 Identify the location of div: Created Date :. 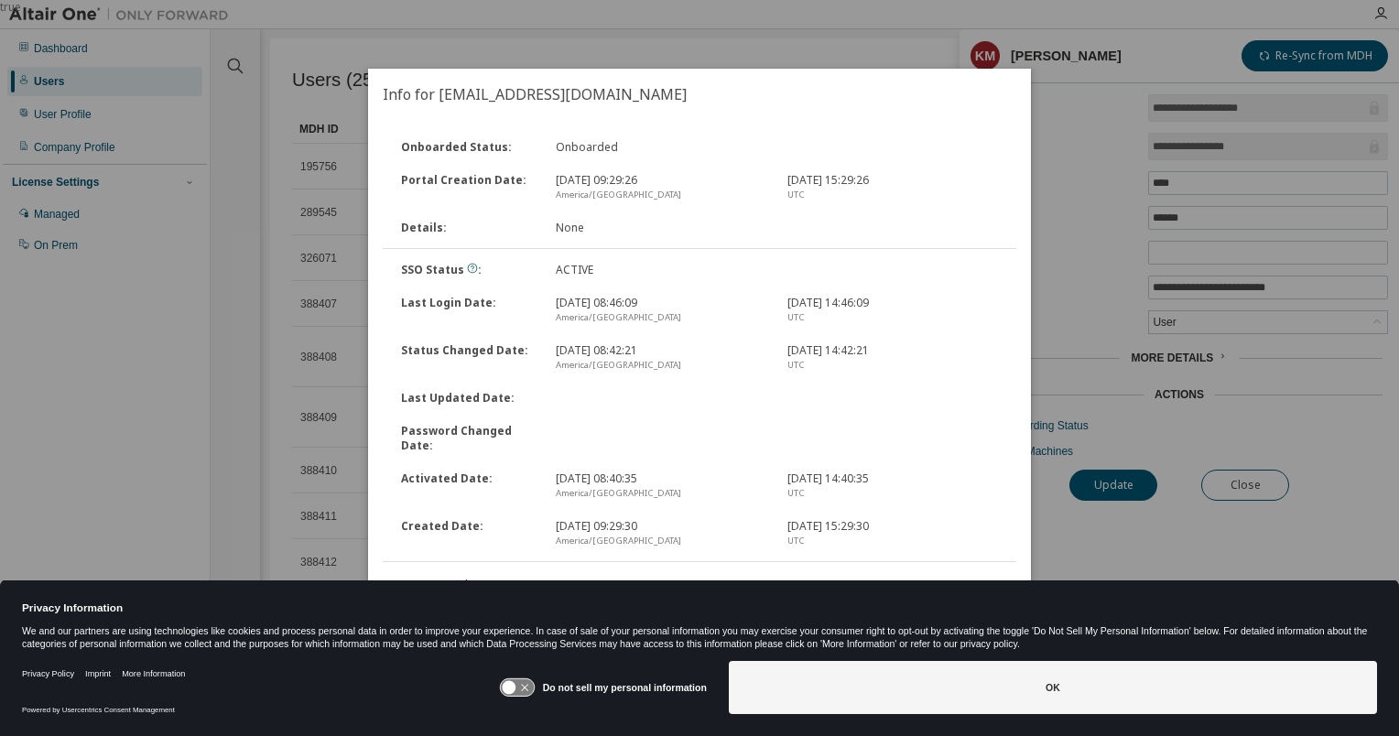
(467, 534).